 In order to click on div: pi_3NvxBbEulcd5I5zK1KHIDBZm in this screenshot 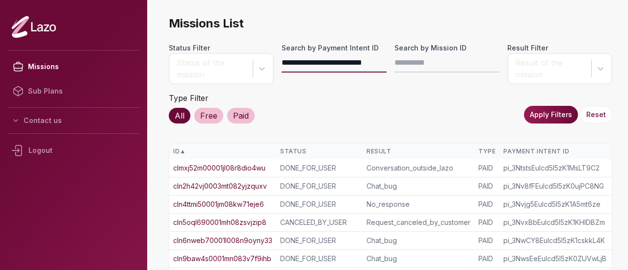, I will do `click(557, 223)`.